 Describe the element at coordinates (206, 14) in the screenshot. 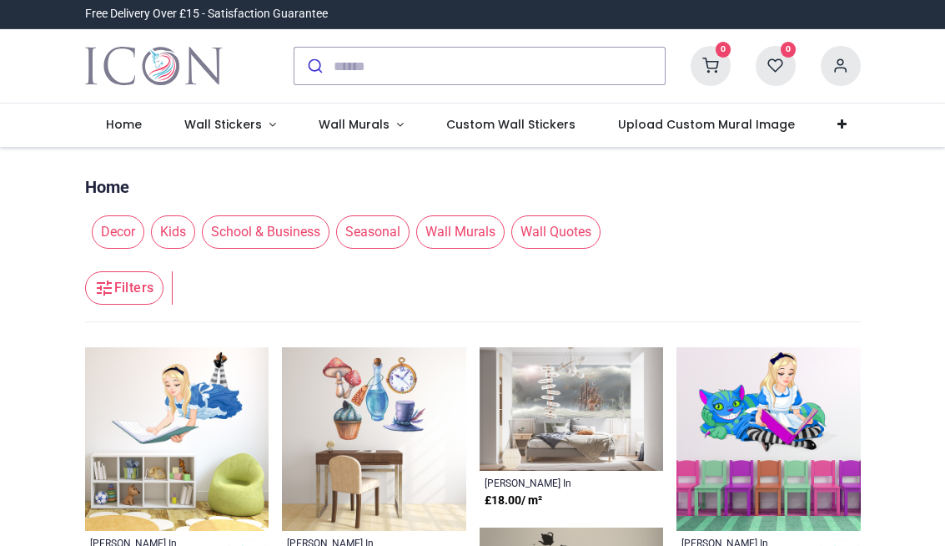

I see `div: Free Delivery Over £15 - Satisfaction Guarantee` at that location.